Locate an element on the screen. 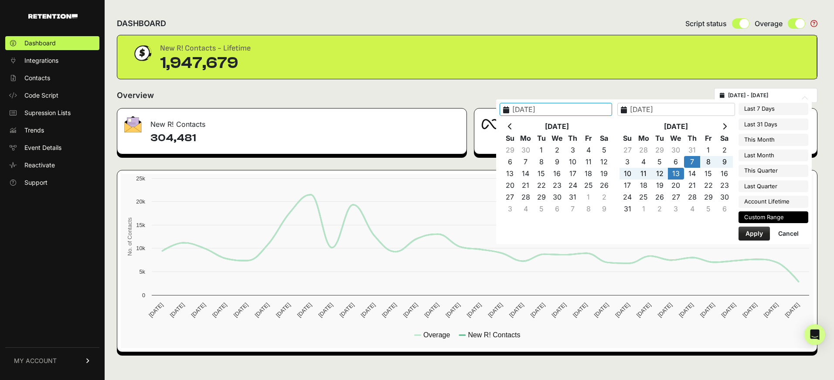  th: Su is located at coordinates (627, 138).